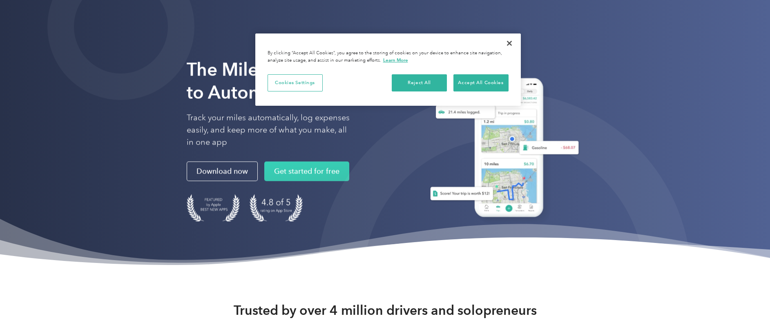  I want to click on button: Reject All, so click(419, 83).